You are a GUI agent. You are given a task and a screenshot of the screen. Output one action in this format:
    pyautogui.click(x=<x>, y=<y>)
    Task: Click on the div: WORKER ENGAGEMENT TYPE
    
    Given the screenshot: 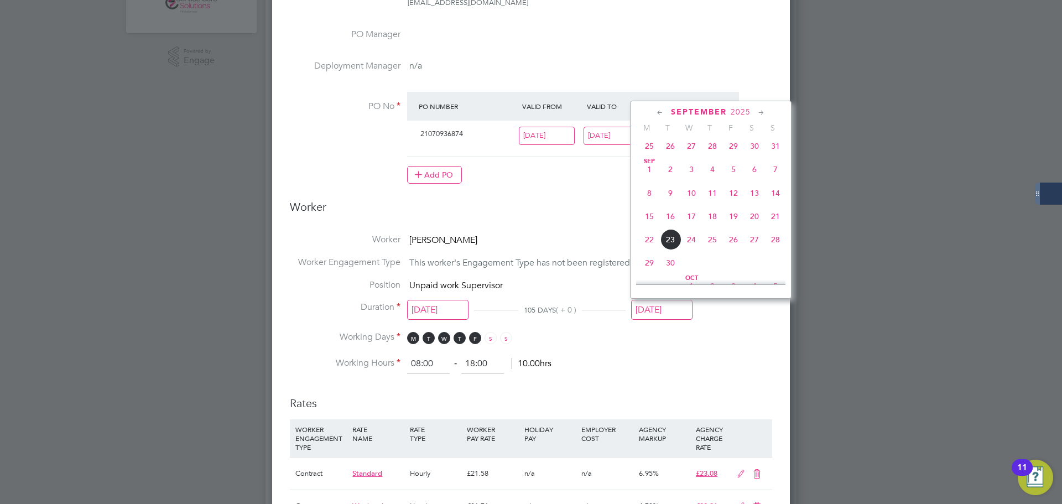 What is the action you would take?
    pyautogui.click(x=321, y=438)
    